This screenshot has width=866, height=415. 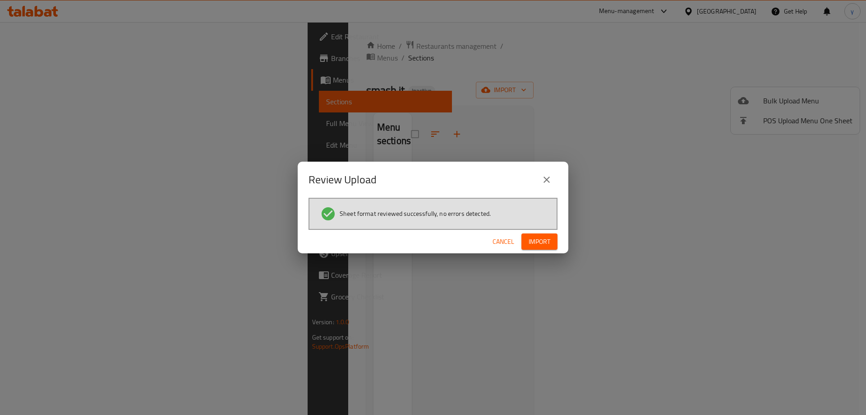 I want to click on button: Cancel, so click(x=504, y=241).